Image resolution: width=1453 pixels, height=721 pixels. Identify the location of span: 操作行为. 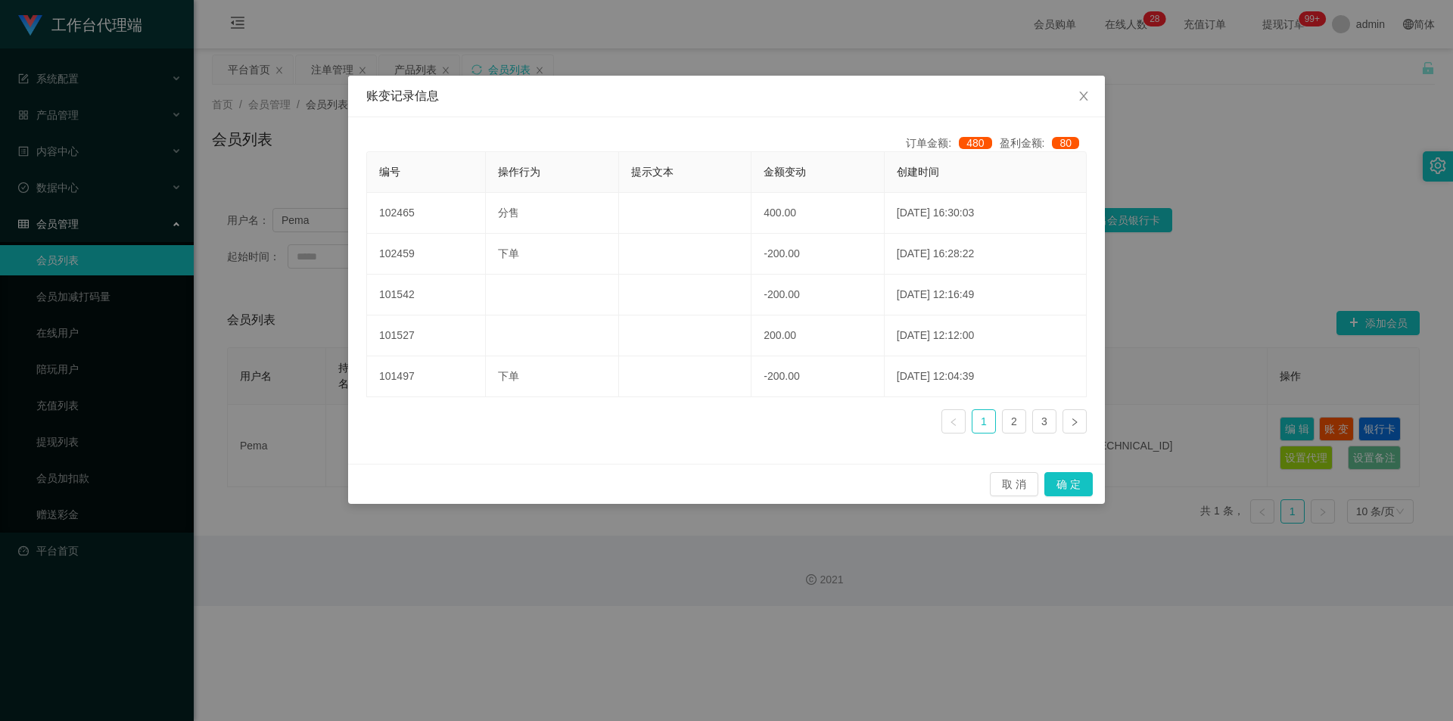
(519, 172).